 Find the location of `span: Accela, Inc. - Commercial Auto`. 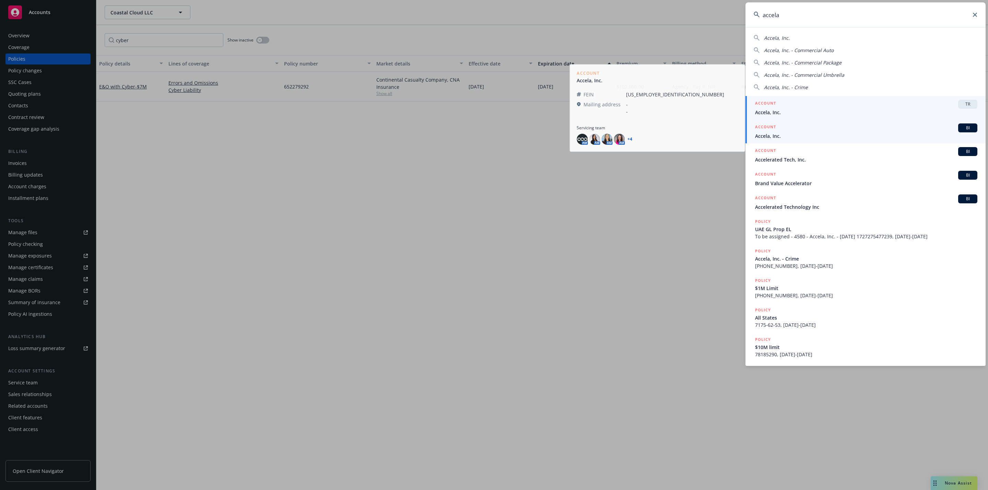

span: Accela, Inc. - Commercial Auto is located at coordinates (798, 50).